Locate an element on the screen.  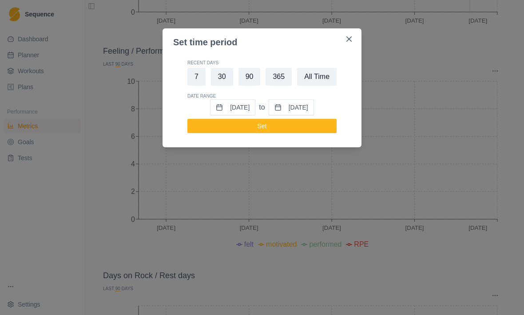
button: 30 is located at coordinates (222, 77).